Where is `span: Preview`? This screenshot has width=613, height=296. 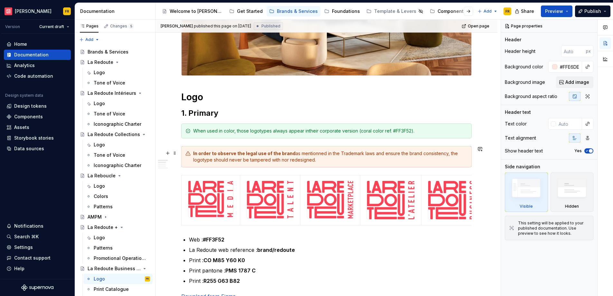
span: Preview is located at coordinates (554, 11).